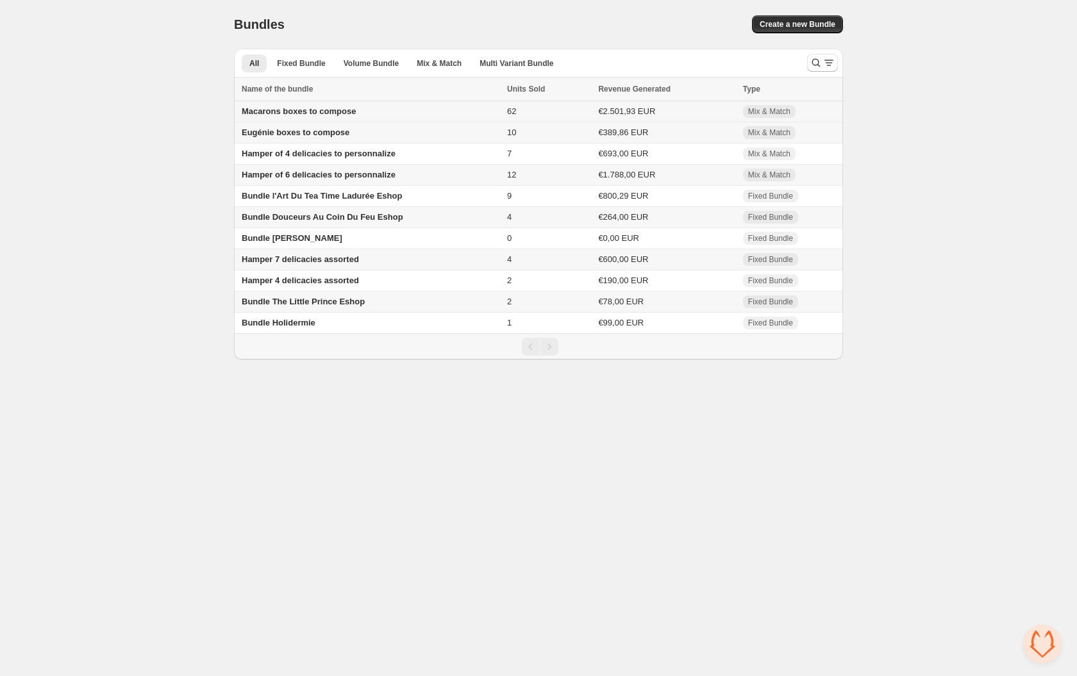 The image size is (1077, 676). What do you see at coordinates (512, 132) in the screenshot?
I see `span: 10` at bounding box center [512, 132].